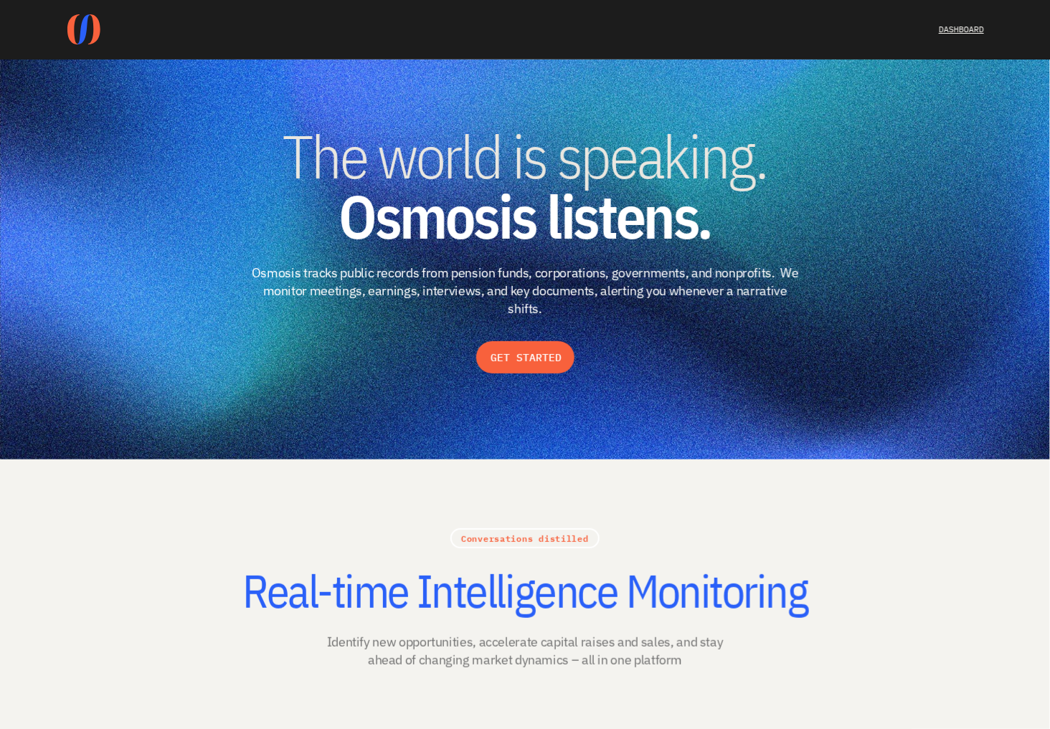  I want to click on p: Sectors, so click(384, 29).